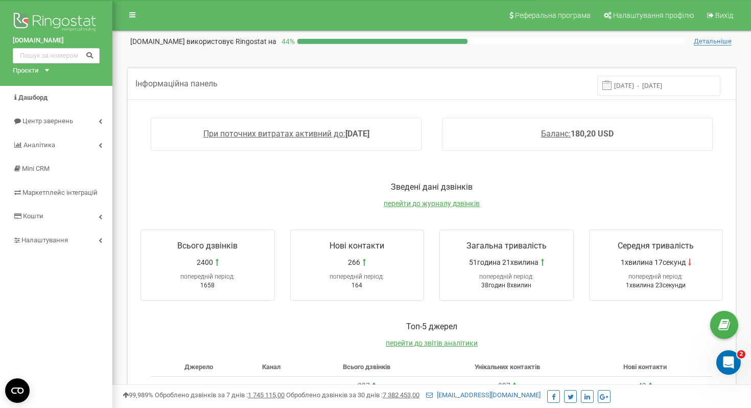 This screenshot has width=751, height=408. What do you see at coordinates (207, 285) in the screenshot?
I see `span: 1658` at bounding box center [207, 285].